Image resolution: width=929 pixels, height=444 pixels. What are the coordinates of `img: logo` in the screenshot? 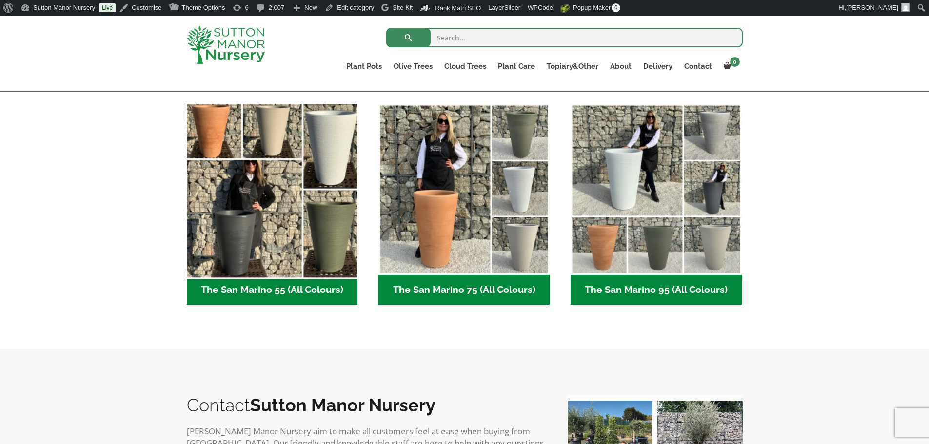 It's located at (226, 44).